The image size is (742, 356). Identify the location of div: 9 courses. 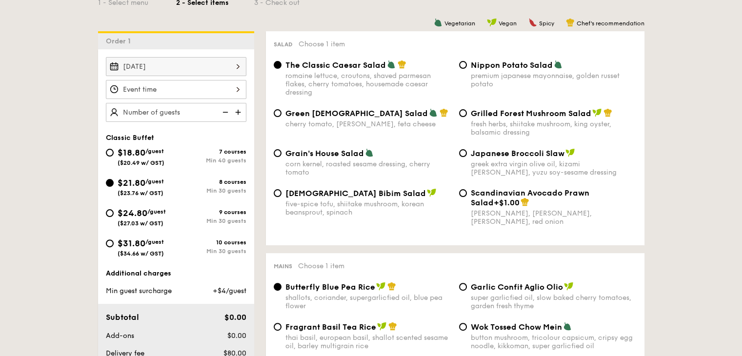
(211, 212).